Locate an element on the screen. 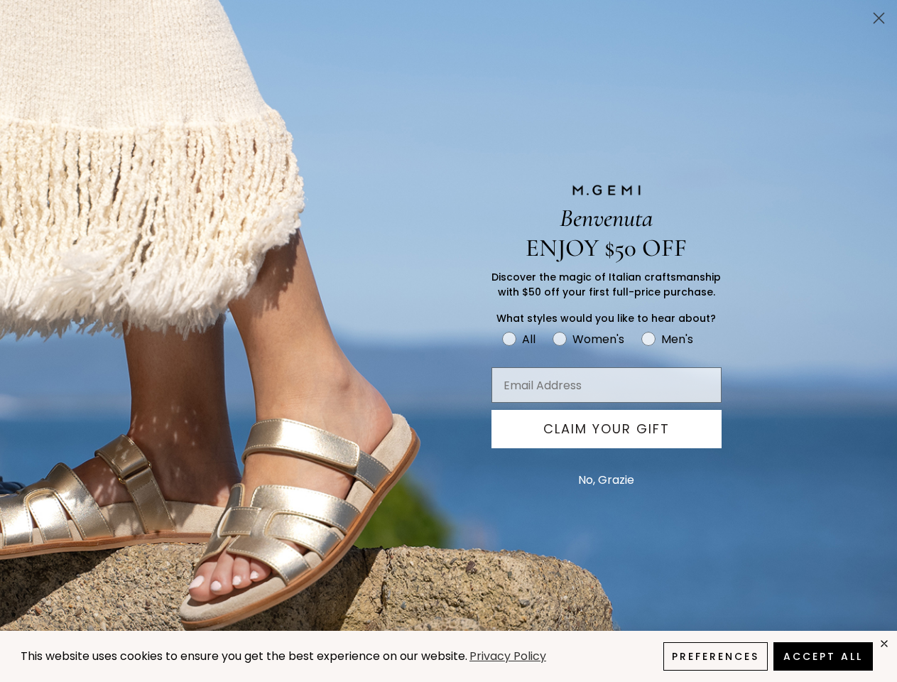 This screenshot has height=682, width=897. button: Close dialog is located at coordinates (879, 18).